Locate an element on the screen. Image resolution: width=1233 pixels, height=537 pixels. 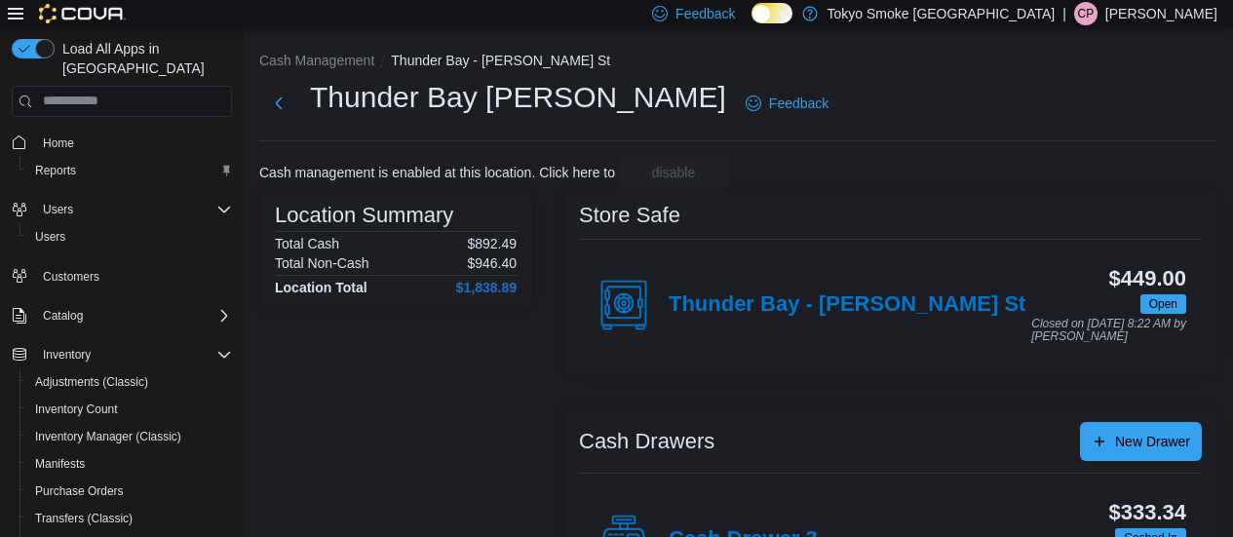
a: Adjustments (Classic) is located at coordinates (92, 382).